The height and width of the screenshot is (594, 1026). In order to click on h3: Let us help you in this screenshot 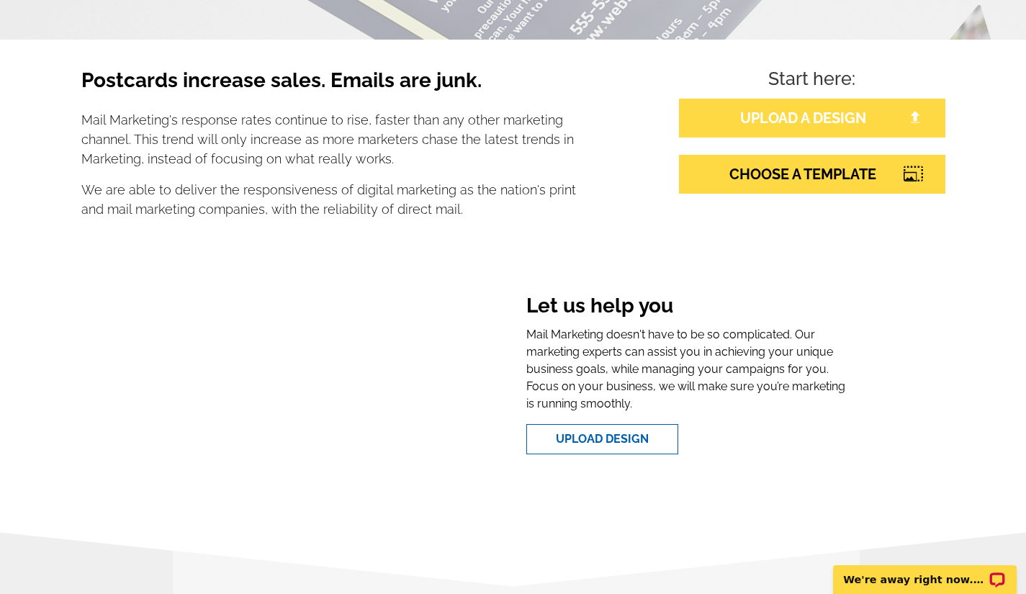, I will do `click(687, 307)`.